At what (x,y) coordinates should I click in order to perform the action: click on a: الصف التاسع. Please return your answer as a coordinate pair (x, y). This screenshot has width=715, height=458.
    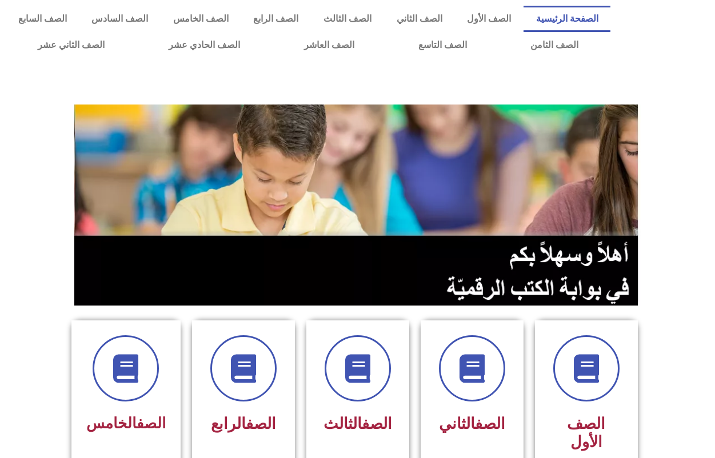
    Looking at the image, I should click on (442, 45).